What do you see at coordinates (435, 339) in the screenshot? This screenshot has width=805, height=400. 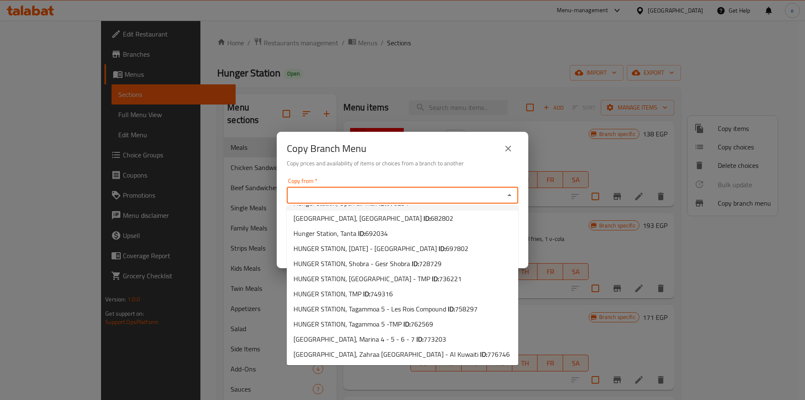 I see `span: 773203` at bounding box center [435, 339].